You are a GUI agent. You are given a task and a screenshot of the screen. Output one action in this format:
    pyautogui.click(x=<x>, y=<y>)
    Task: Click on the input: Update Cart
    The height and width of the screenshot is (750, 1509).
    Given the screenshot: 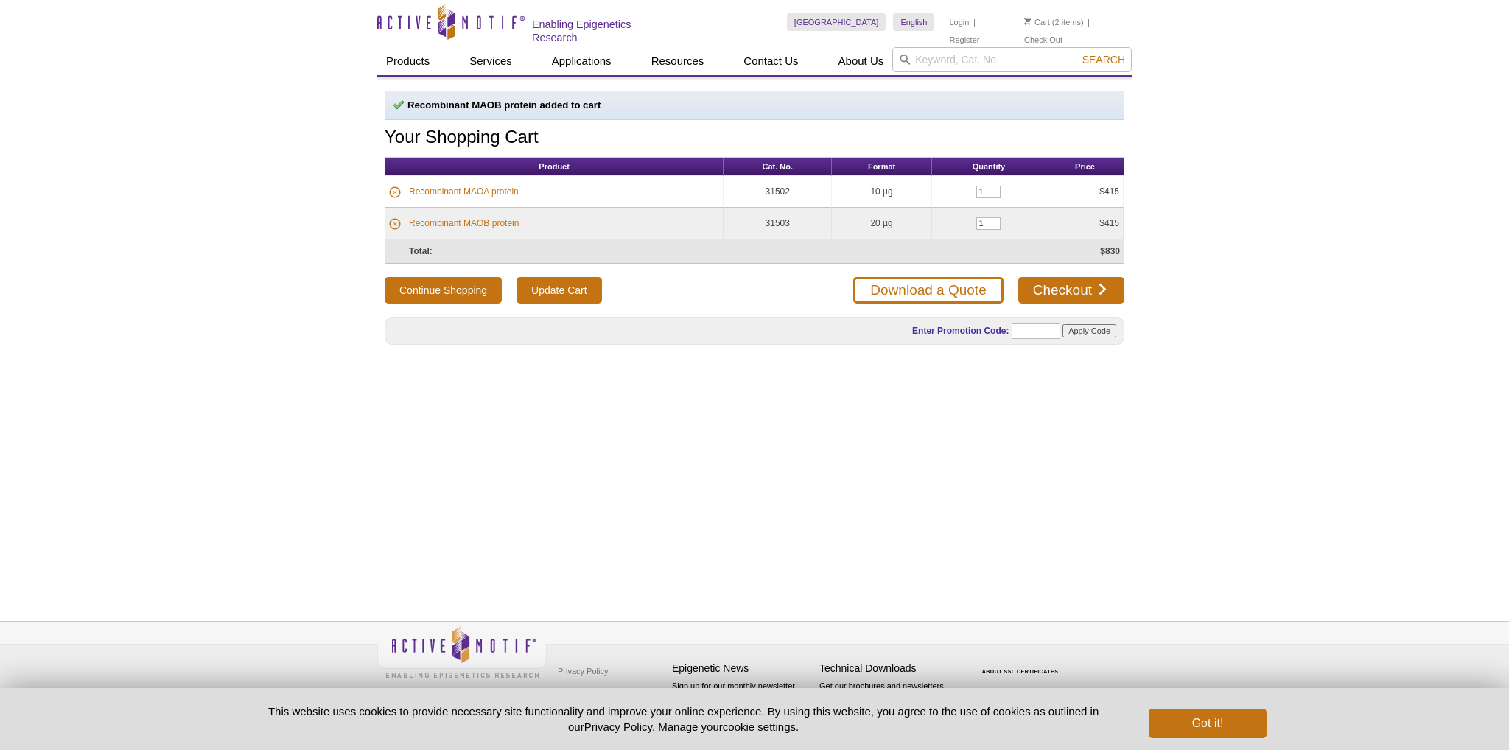 What is the action you would take?
    pyautogui.click(x=558, y=290)
    